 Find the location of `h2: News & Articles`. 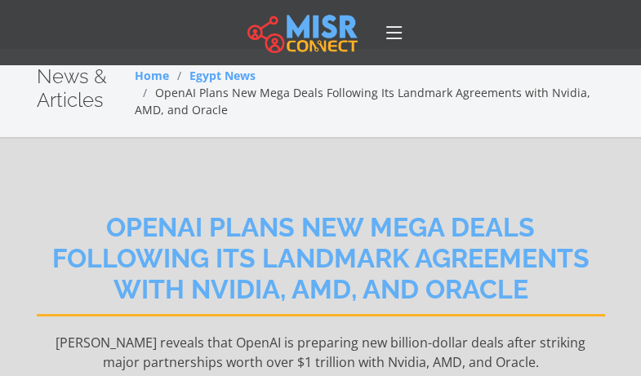

h2: News & Articles is located at coordinates (86, 89).